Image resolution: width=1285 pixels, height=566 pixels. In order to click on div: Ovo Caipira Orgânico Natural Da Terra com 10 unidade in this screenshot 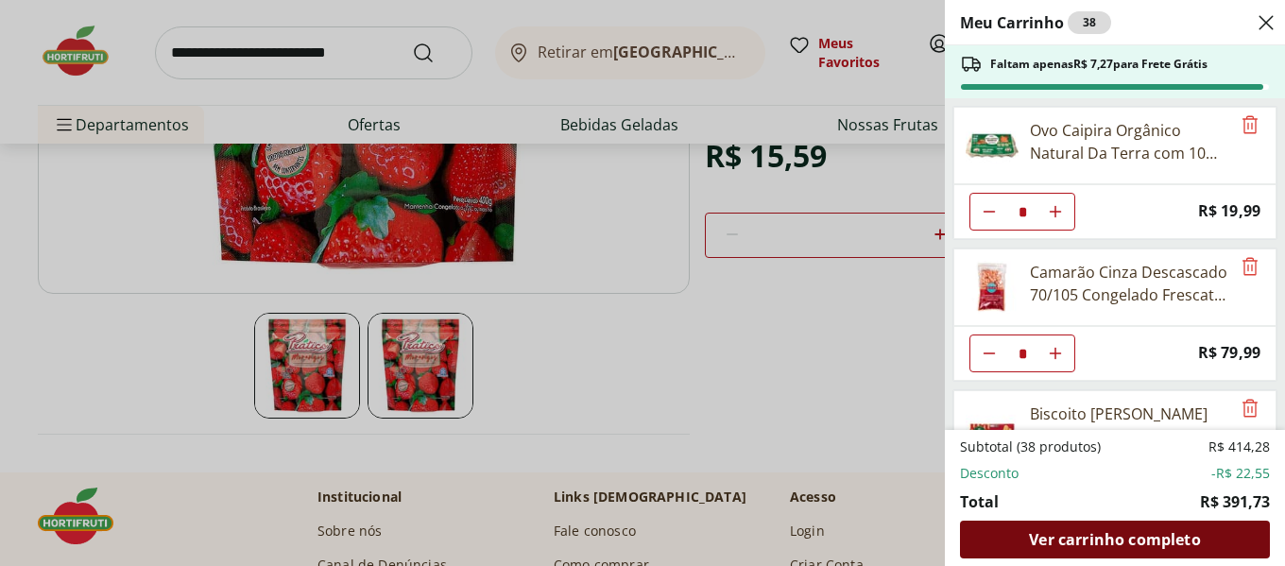, I will do `click(1130, 142)`.